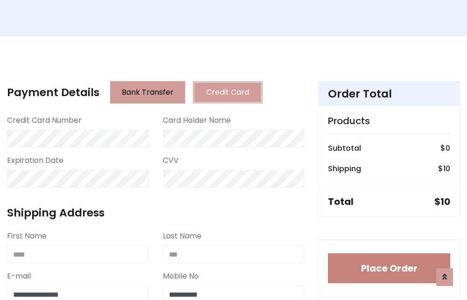  Describe the element at coordinates (344, 168) in the screenshot. I see `h6: Shipping` at that location.